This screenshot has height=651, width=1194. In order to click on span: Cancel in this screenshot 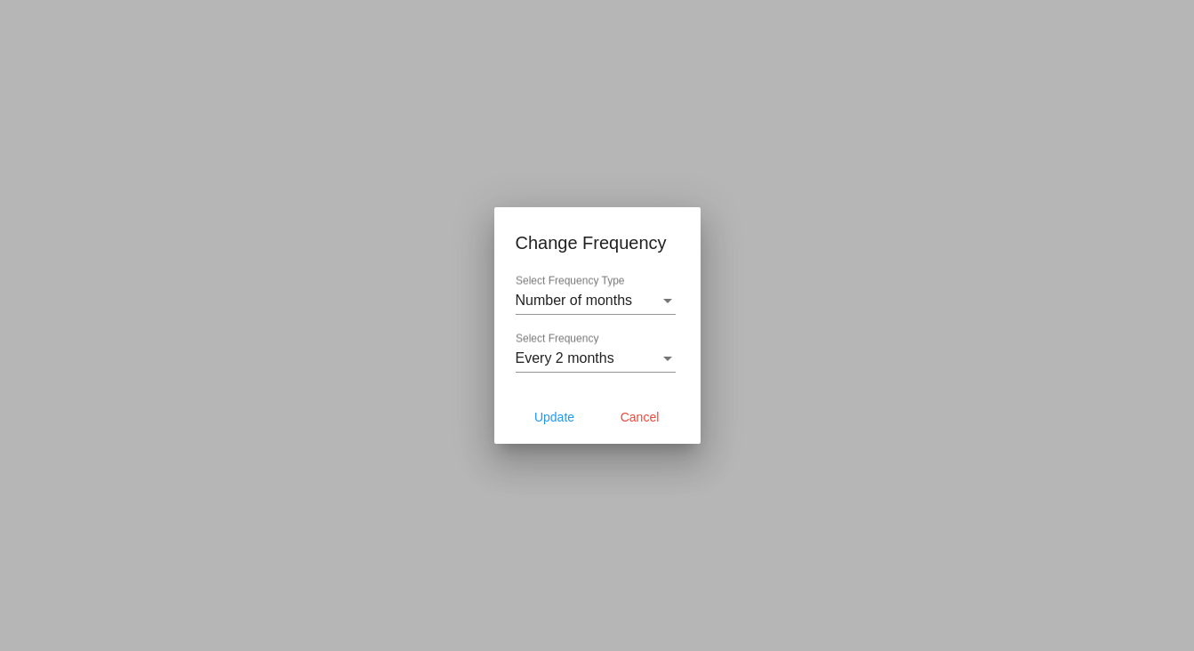, I will do `click(640, 417)`.